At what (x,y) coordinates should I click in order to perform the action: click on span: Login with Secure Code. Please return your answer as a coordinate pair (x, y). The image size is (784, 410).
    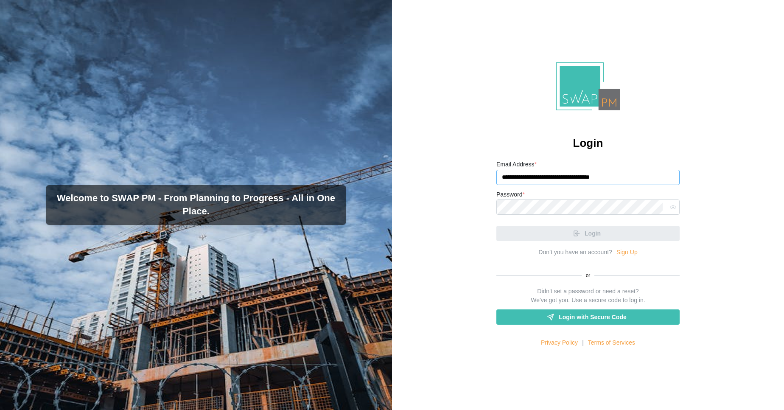
    Looking at the image, I should click on (593, 317).